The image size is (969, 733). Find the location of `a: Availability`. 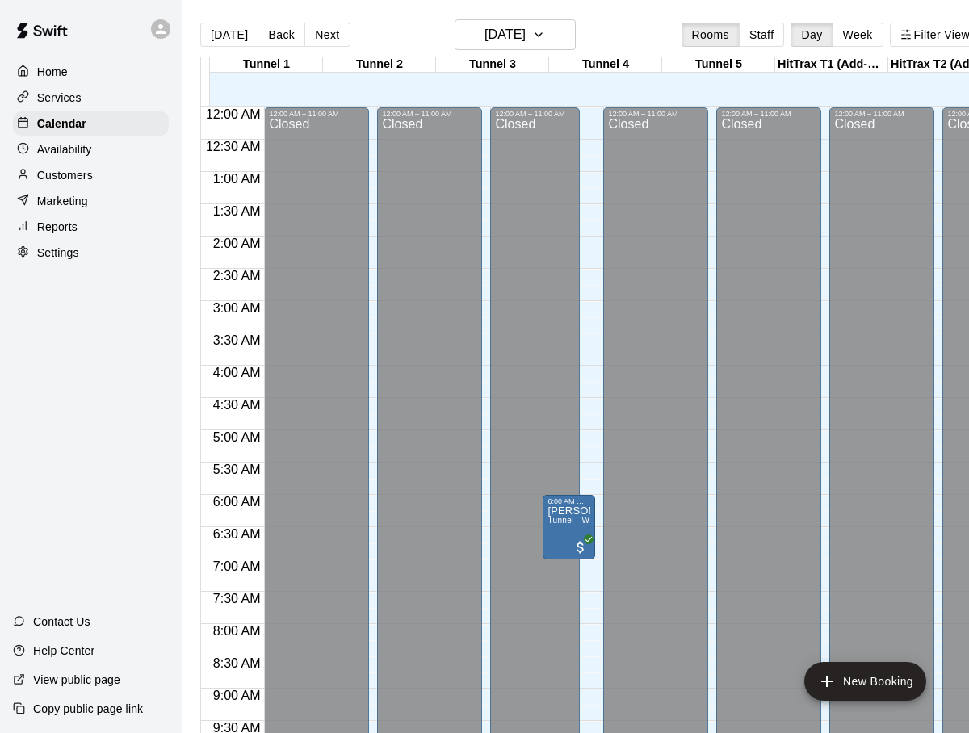

a: Availability is located at coordinates (90, 149).